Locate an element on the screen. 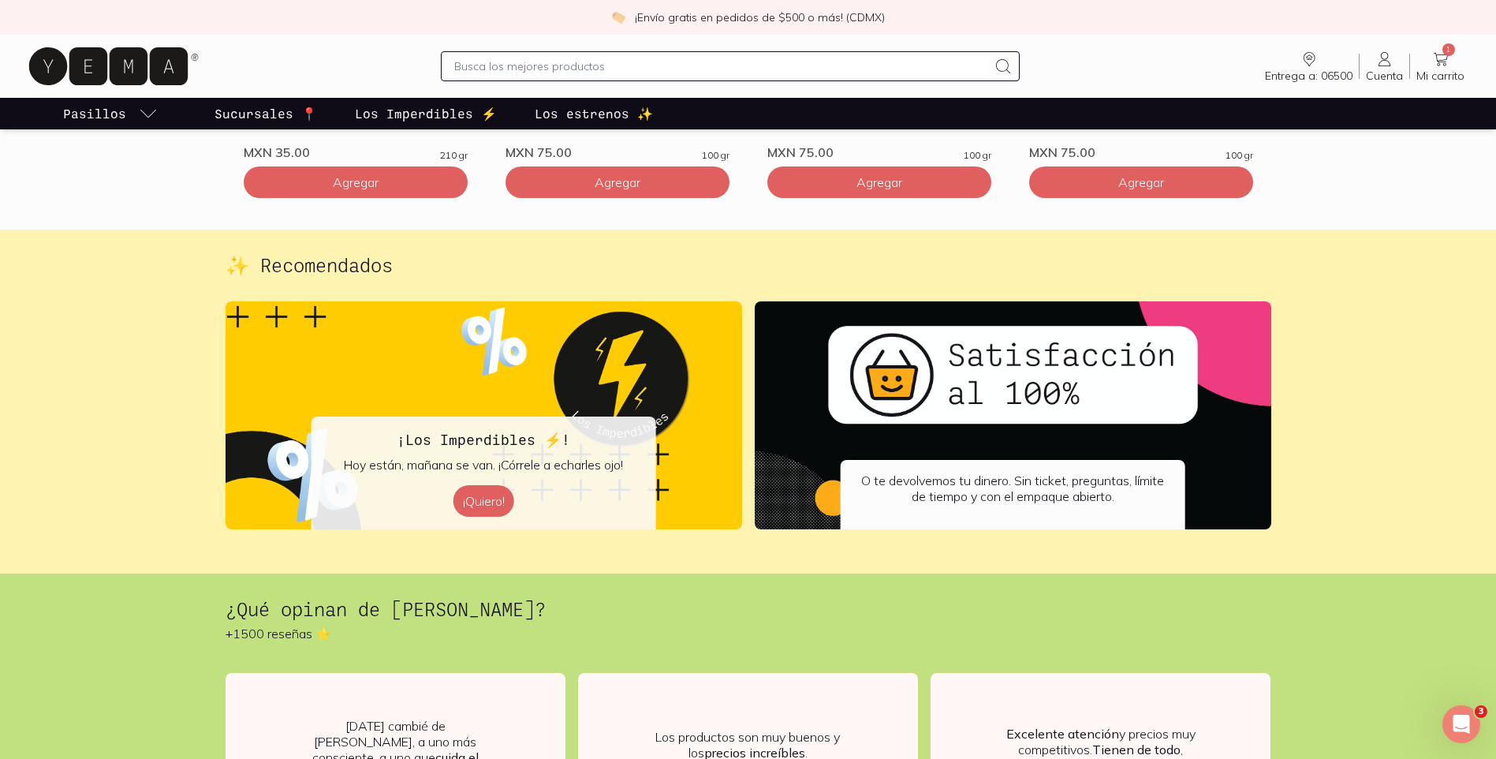 Image resolution: width=1496 pixels, height=759 pixels. a: Los estrenos ✨ is located at coordinates (594, 114).